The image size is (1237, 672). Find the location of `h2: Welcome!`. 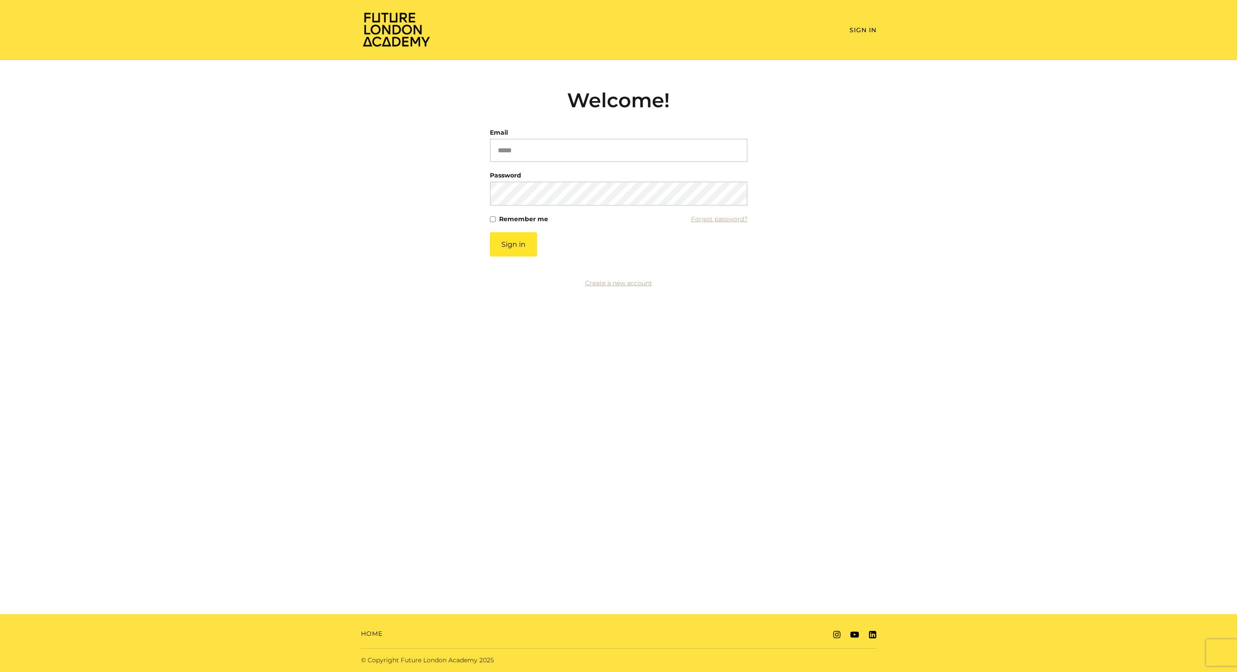

h2: Welcome! is located at coordinates (619, 100).